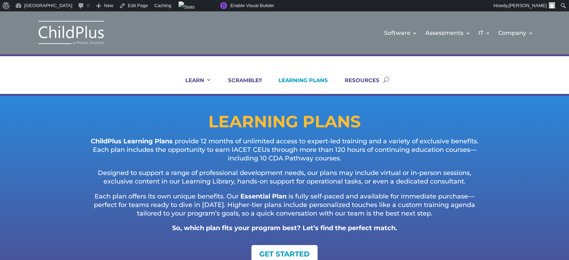 Image resolution: width=569 pixels, height=260 pixels. Describe the element at coordinates (284, 181) in the screenshot. I see `p: Designed to support a range of professional development needs, our plans may include virtual or i...` at that location.